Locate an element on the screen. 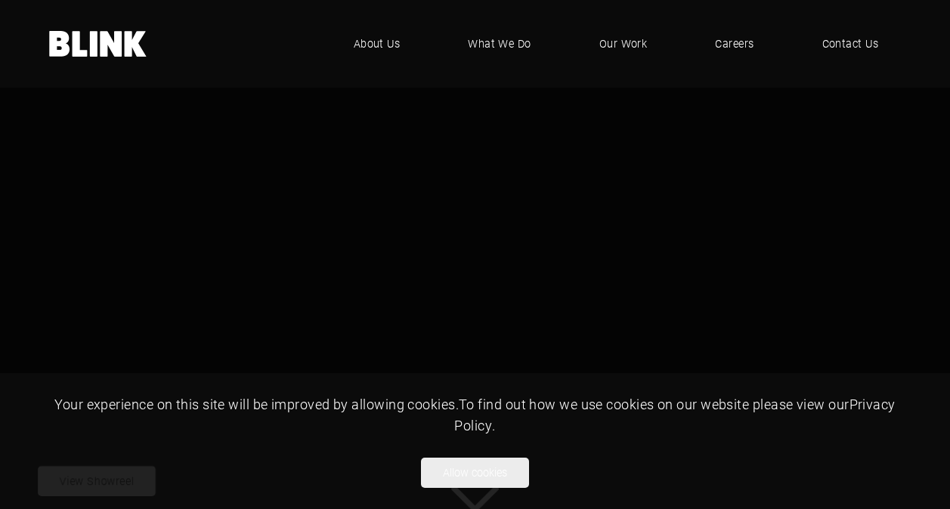  span: Contact Us is located at coordinates (850, 44).